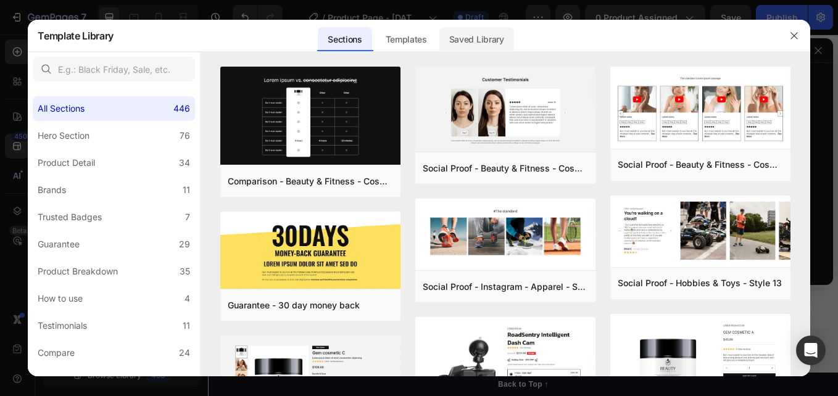 This screenshot has height=396, width=838. Describe the element at coordinates (52, 190) in the screenshot. I see `div: Brands` at that location.